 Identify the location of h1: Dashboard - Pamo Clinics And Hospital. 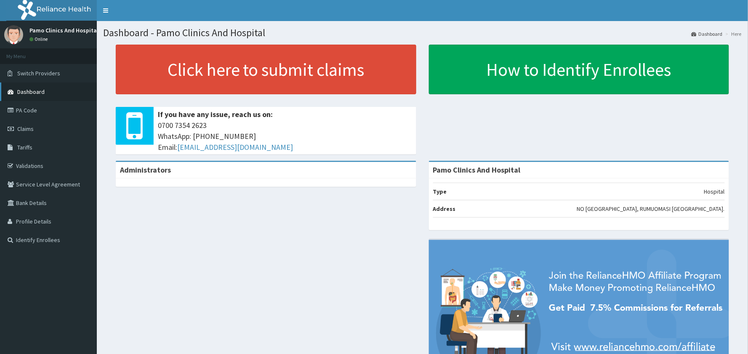
(422, 33).